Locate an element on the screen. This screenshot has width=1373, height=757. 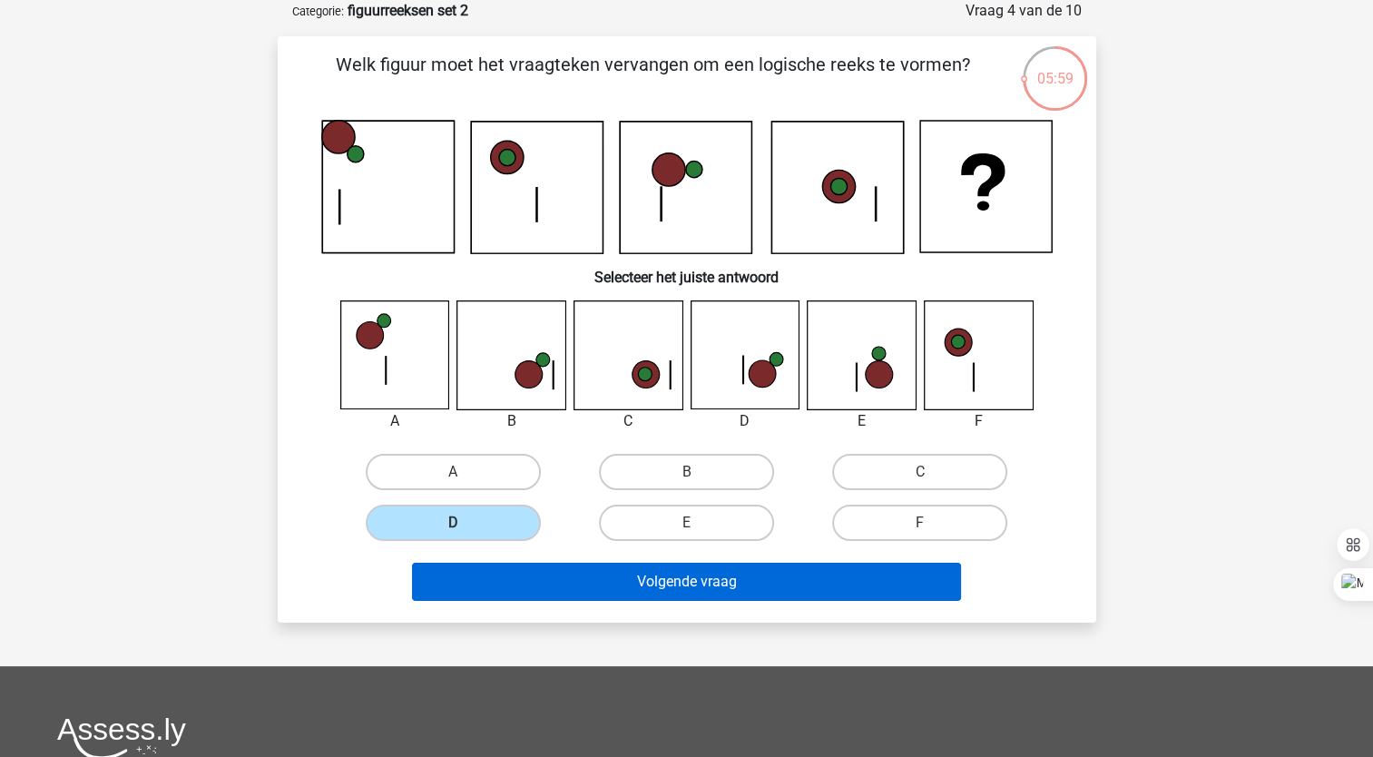
div: C is located at coordinates (628, 421).